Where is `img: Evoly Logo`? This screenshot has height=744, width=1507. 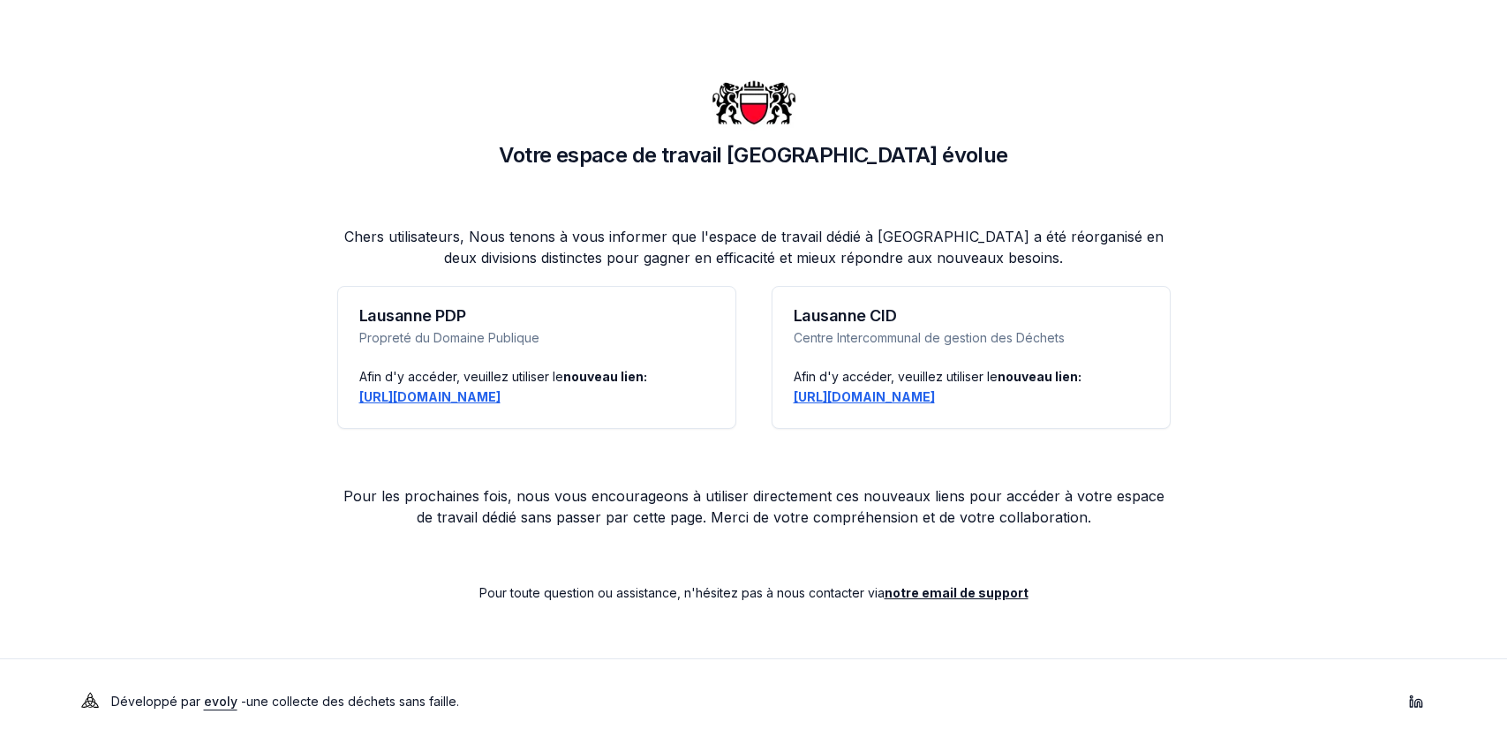
img: Evoly Logo is located at coordinates (90, 702).